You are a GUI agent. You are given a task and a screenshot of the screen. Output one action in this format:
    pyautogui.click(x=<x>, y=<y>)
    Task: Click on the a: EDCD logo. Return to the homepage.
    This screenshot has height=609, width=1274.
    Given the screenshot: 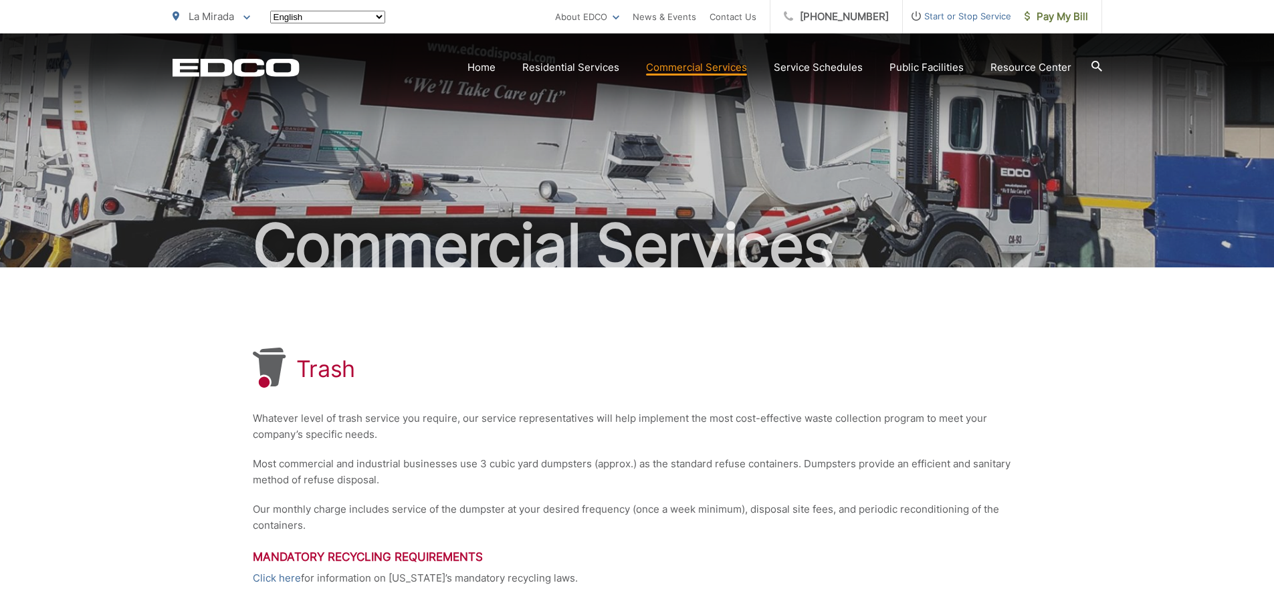 What is the action you would take?
    pyautogui.click(x=236, y=68)
    